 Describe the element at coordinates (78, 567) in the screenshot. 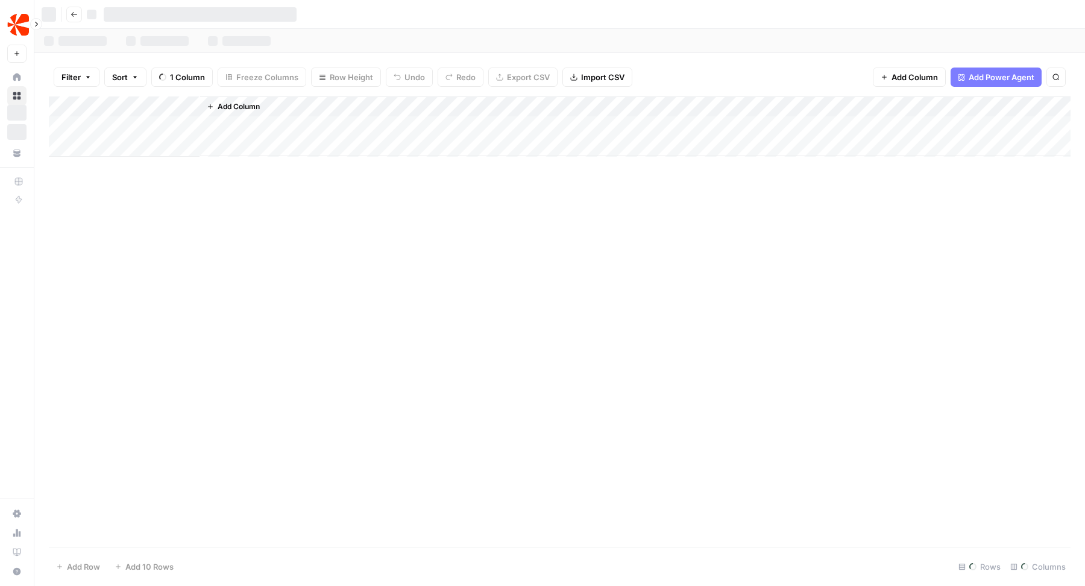

I see `button: Add Row` at that location.